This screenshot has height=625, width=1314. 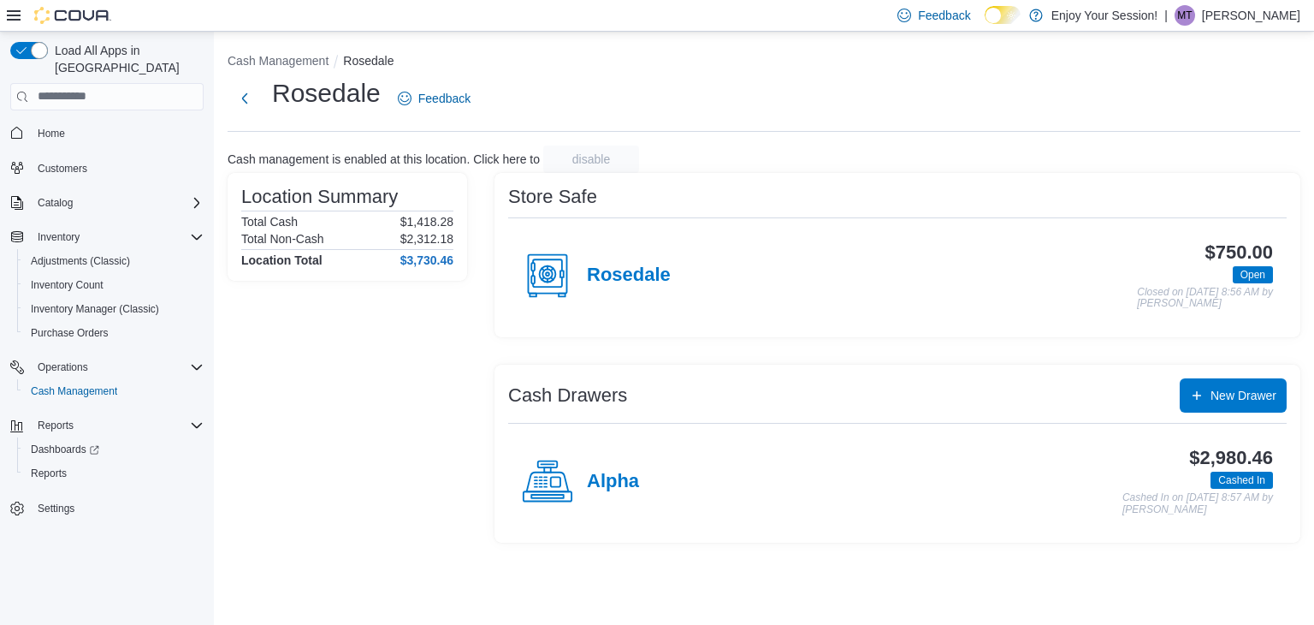 What do you see at coordinates (368, 61) in the screenshot?
I see `button: Rosedale` at bounding box center [368, 61].